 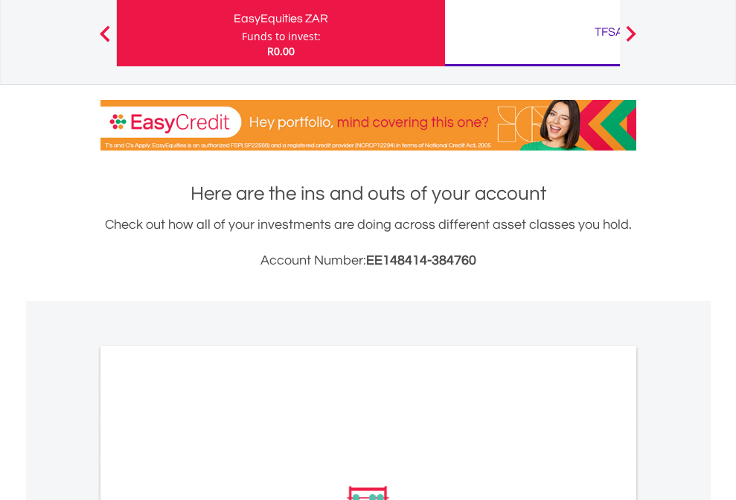 I want to click on span: R0.00, so click(x=281, y=51).